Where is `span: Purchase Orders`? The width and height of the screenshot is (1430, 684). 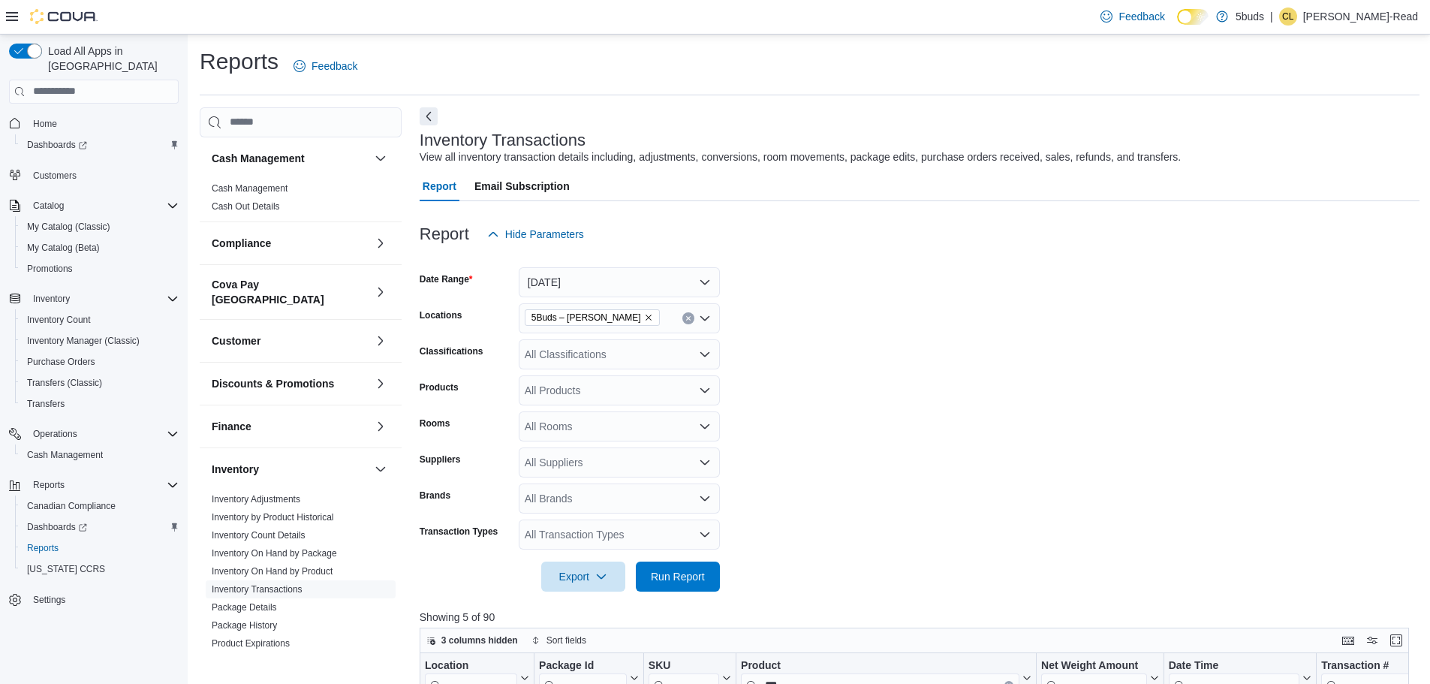
span: Purchase Orders is located at coordinates (61, 362).